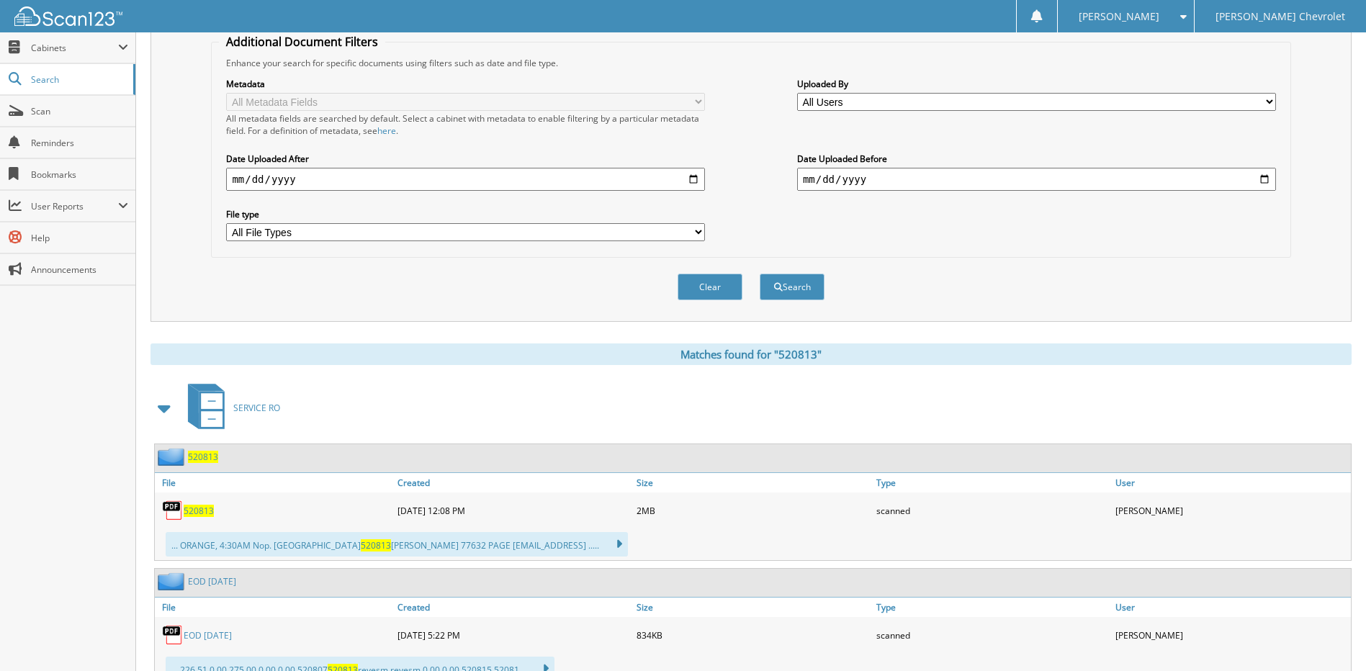 Image resolution: width=1366 pixels, height=671 pixels. I want to click on button: Search, so click(792, 287).